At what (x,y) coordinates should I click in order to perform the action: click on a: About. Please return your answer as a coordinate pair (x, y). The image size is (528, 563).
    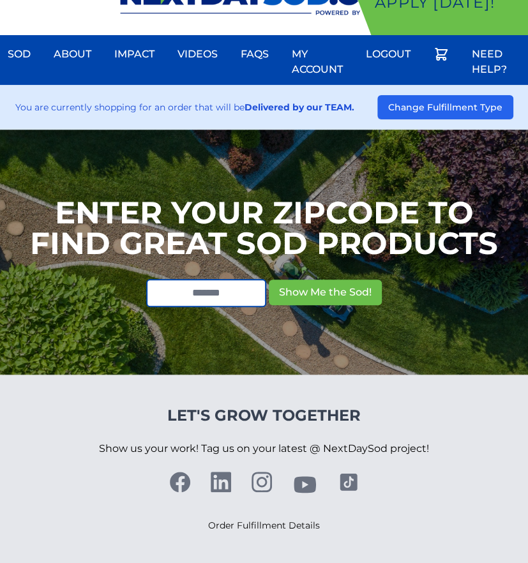
    Looking at the image, I should click on (72, 54).